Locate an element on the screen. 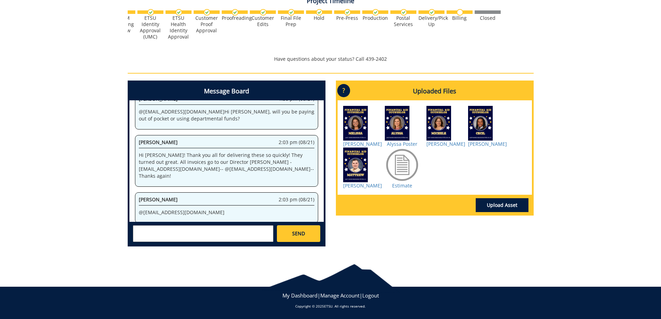 The image size is (661, 319). div: Billing is located at coordinates (459, 18).